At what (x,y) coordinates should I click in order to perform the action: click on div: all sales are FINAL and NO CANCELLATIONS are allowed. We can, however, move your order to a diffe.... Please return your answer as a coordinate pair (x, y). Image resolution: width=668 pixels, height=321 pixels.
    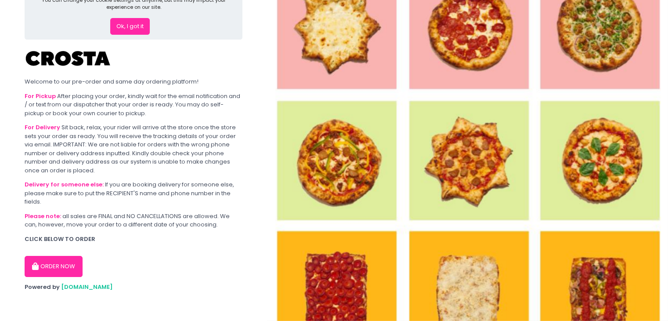
    Looking at the image, I should click on (134, 220).